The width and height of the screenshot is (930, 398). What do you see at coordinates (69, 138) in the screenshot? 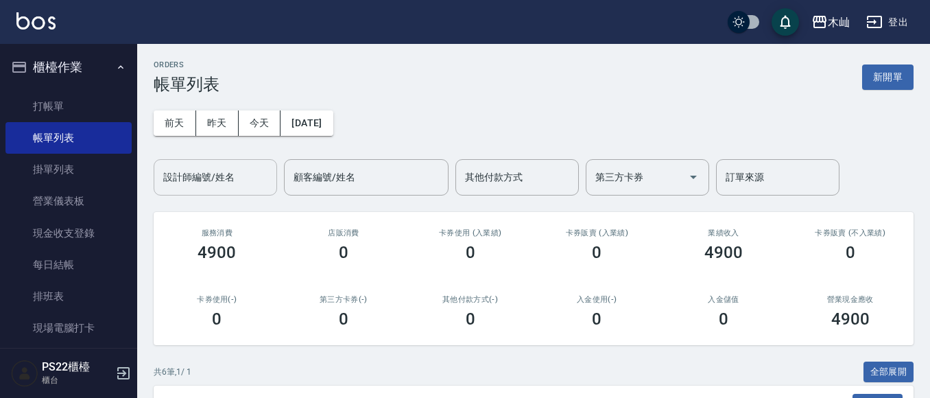
I see `a: 帳單列表` at bounding box center [69, 138].